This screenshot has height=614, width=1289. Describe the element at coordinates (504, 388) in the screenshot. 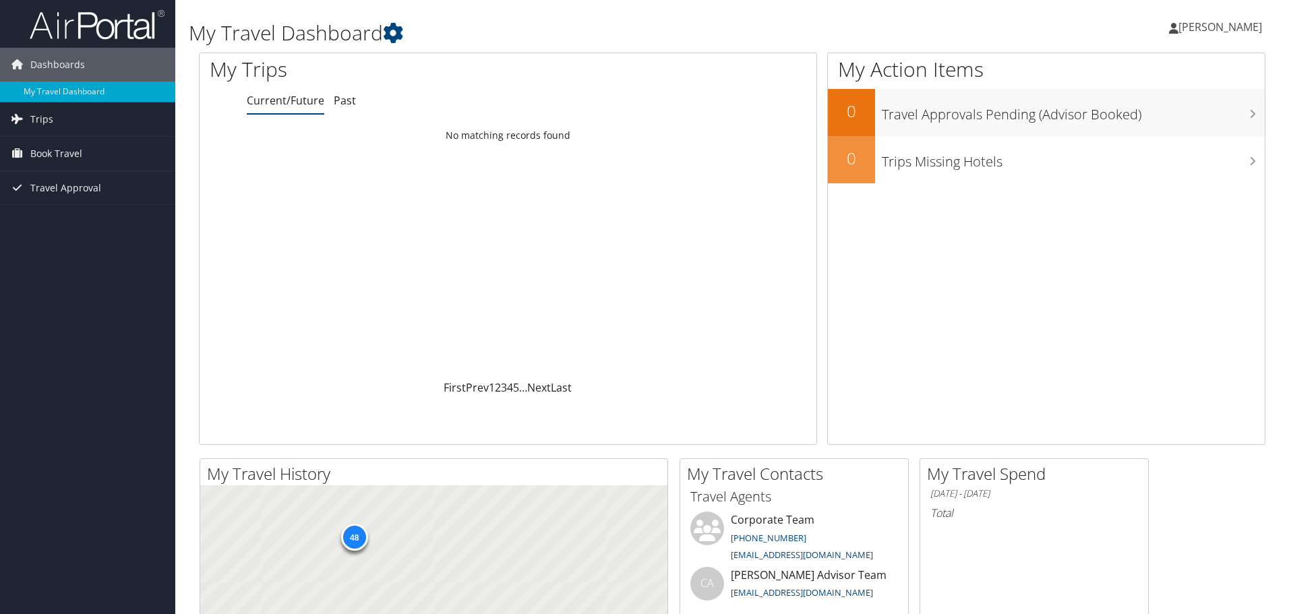

I see `a: 3` at that location.